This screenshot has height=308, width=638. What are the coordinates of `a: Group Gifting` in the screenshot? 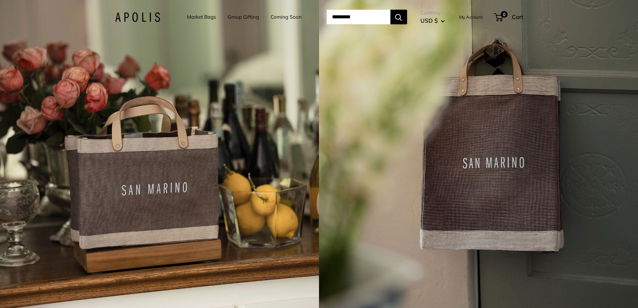 It's located at (243, 17).